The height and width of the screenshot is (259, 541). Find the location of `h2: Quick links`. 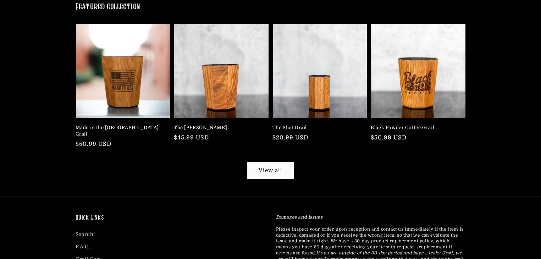

h2: Quick links is located at coordinates (170, 218).